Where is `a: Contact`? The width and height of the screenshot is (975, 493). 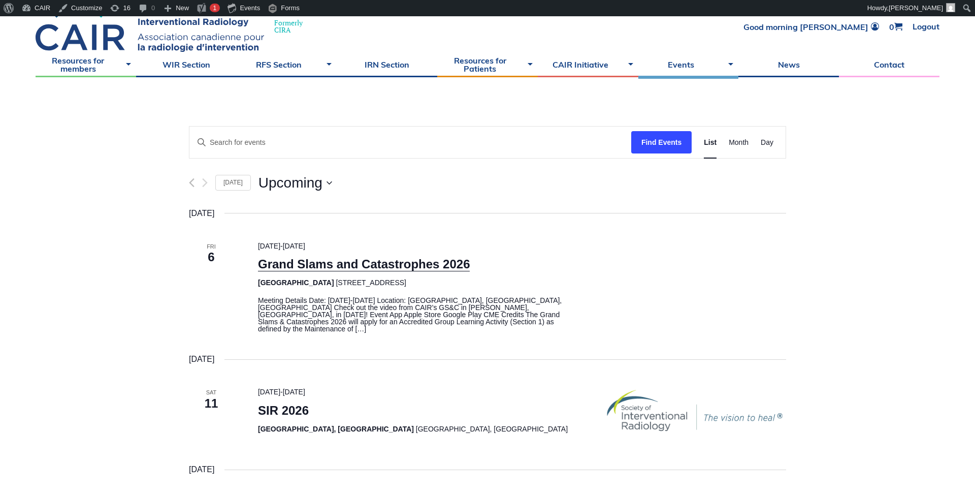
a: Contact is located at coordinates (889, 64).